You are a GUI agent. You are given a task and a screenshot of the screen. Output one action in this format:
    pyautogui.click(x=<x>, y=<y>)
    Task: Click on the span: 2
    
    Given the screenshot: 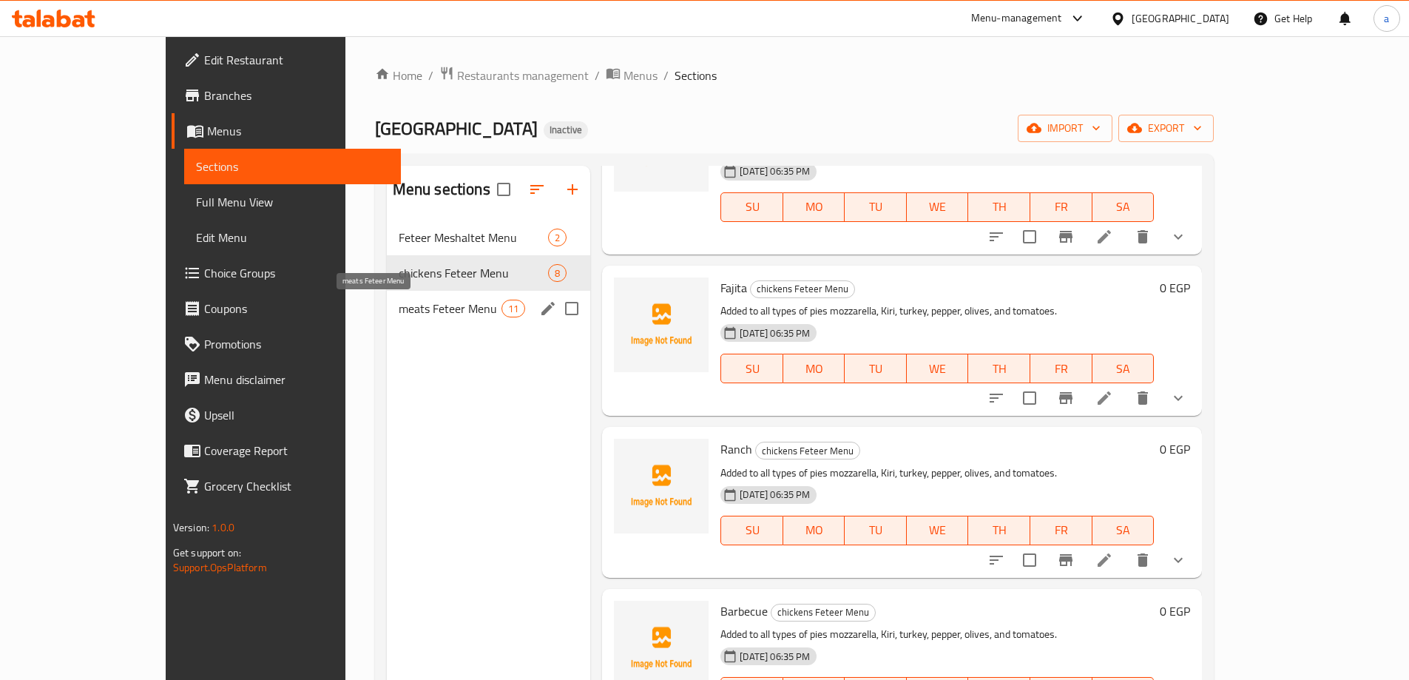 What is the action you would take?
    pyautogui.click(x=557, y=237)
    